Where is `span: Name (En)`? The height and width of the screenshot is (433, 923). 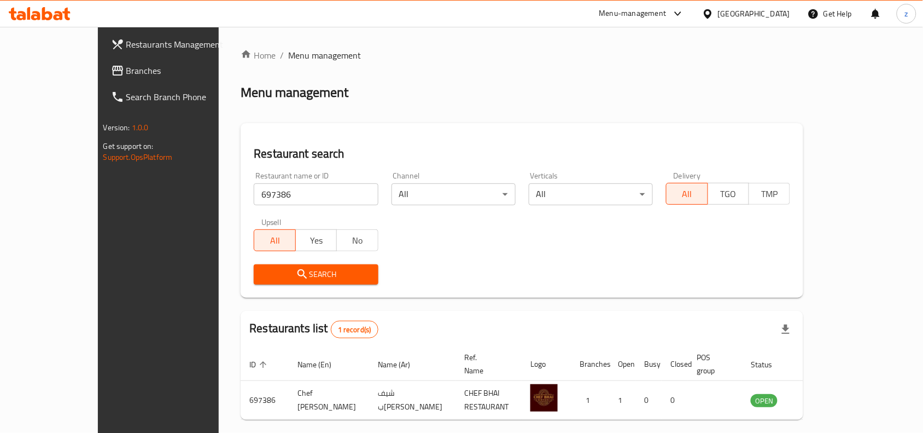
span: Name (En) is located at coordinates (322, 364).